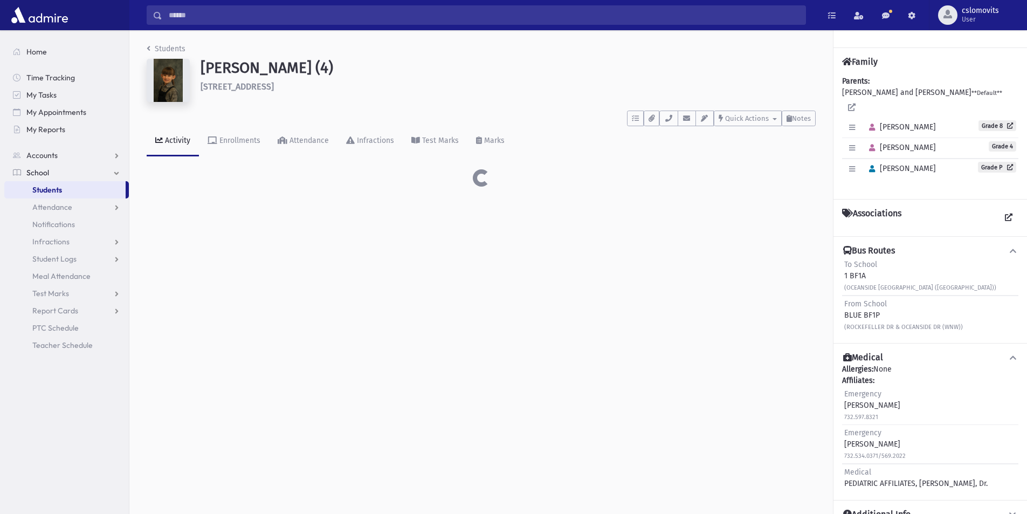  I want to click on button: Notes, so click(798, 118).